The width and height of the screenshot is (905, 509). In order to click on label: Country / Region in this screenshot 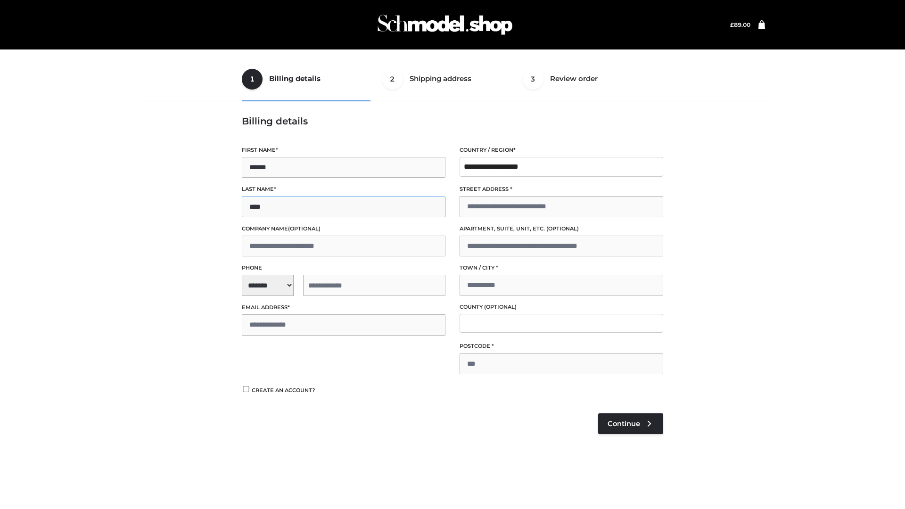, I will do `click(561, 150)`.